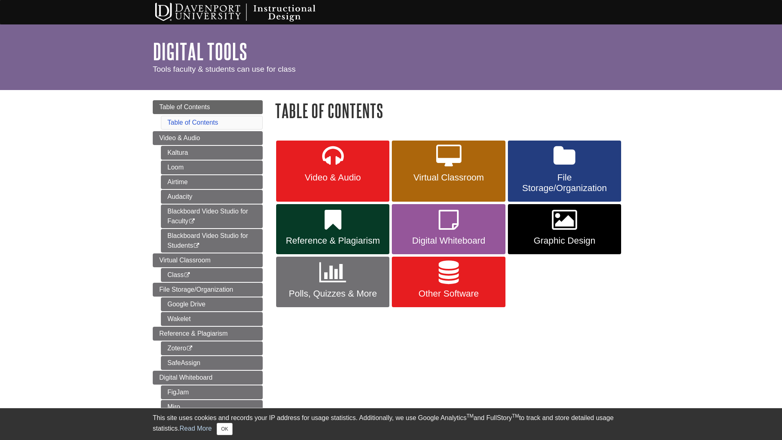 The width and height of the screenshot is (782, 440). Describe the element at coordinates (212, 319) in the screenshot. I see `a: Wakelet` at that location.